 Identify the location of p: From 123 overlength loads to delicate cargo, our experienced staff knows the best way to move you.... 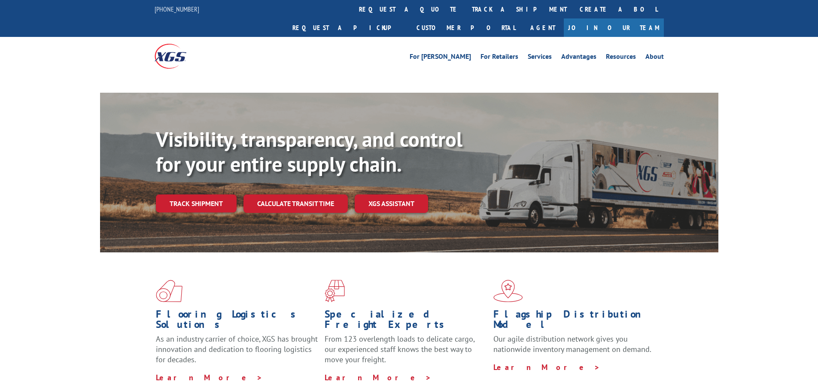
(406, 353).